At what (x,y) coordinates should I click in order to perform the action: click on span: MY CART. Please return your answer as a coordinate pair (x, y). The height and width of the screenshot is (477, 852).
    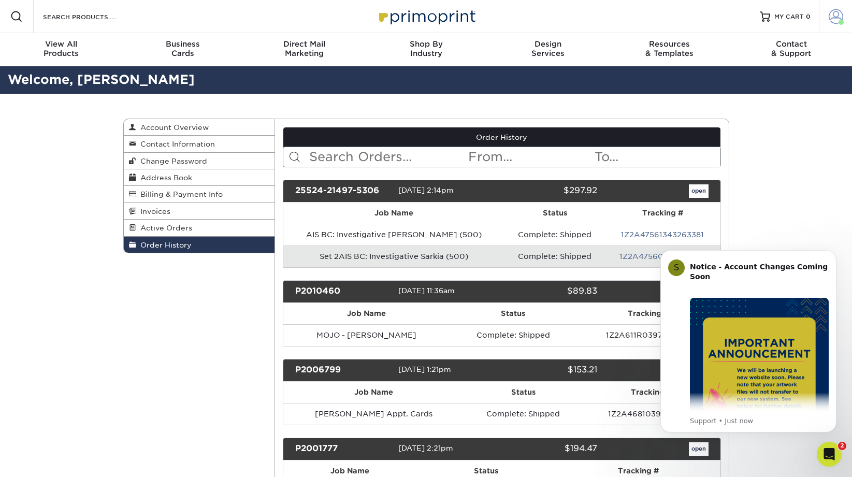
    Looking at the image, I should click on (789, 17).